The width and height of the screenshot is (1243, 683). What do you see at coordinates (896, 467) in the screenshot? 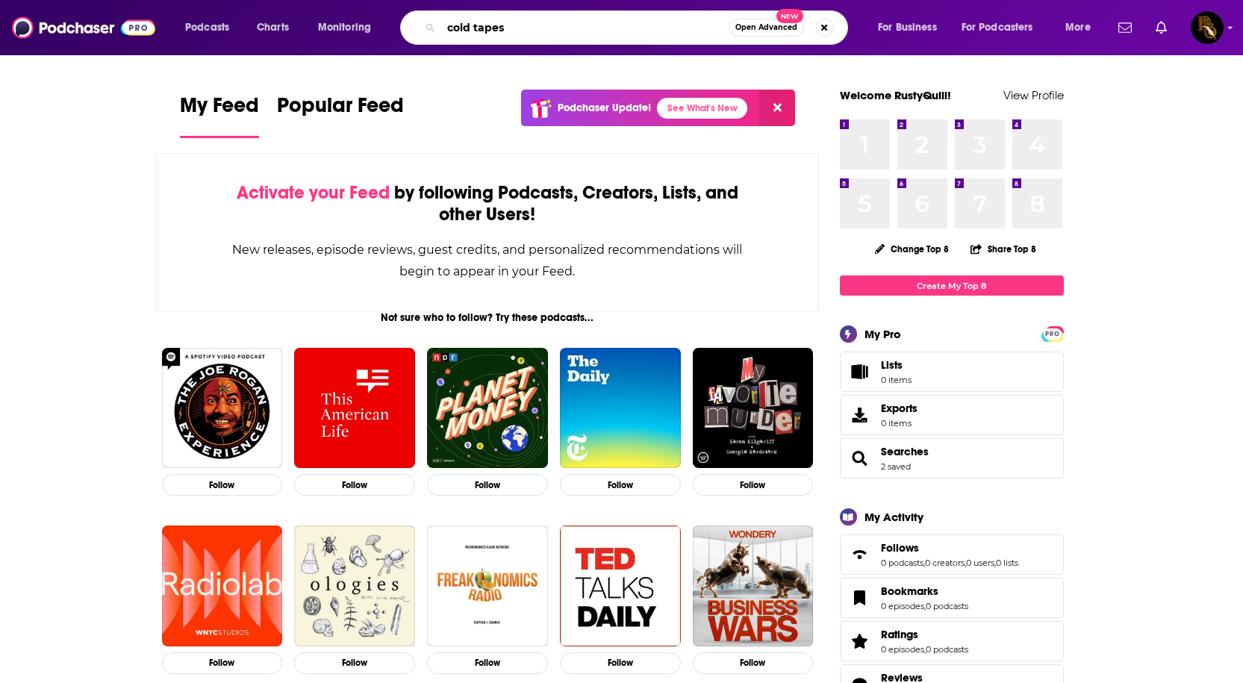
I see `a: 2 saved` at bounding box center [896, 467].